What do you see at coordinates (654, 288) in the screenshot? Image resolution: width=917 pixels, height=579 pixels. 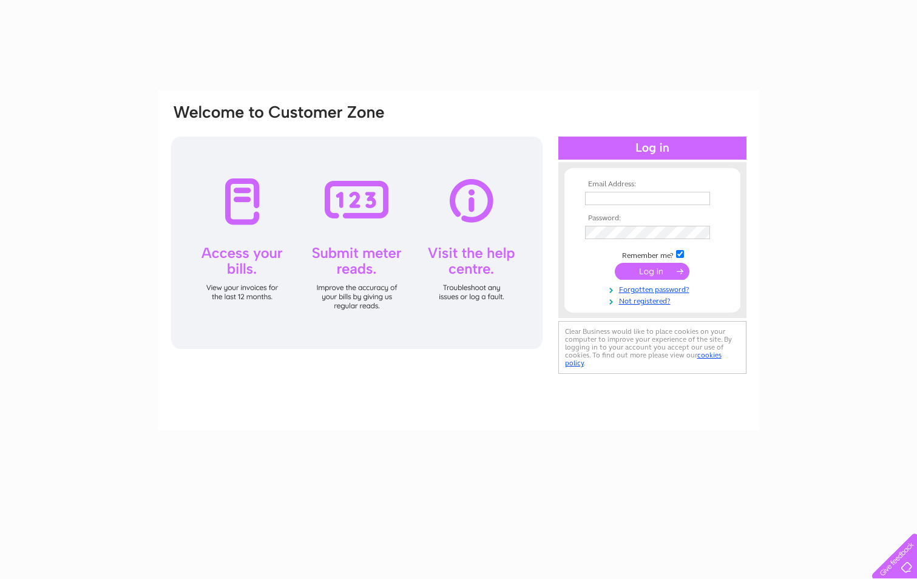 I see `a: Forgotten password?` at bounding box center [654, 288].